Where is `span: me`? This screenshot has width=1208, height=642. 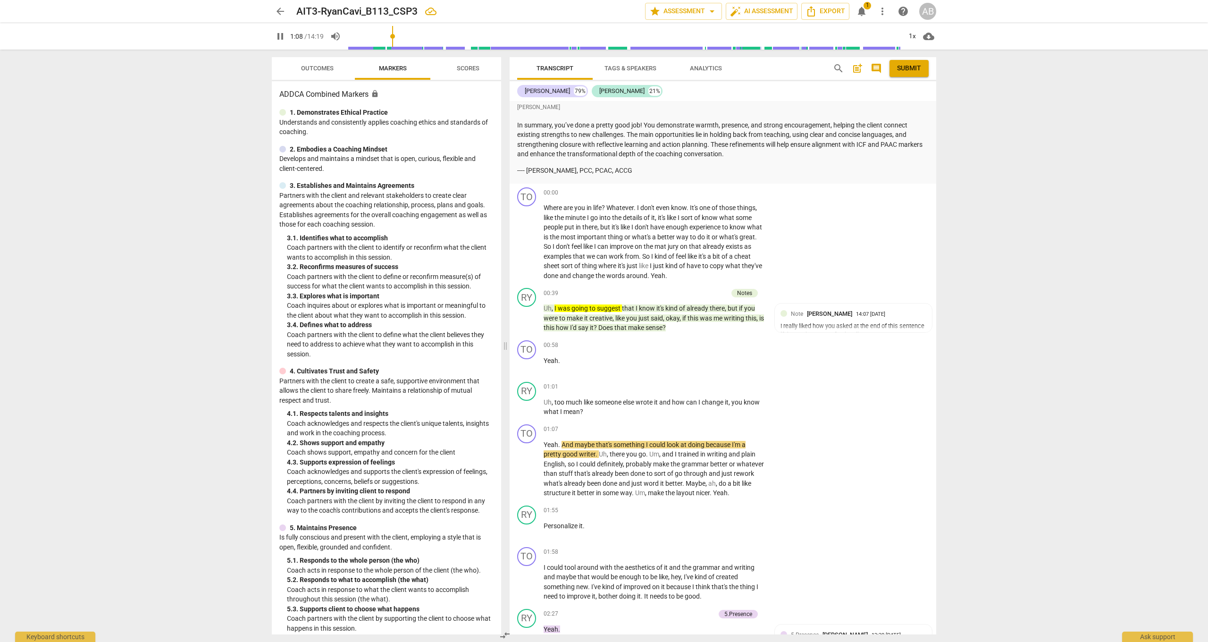 span: me is located at coordinates (719, 318).